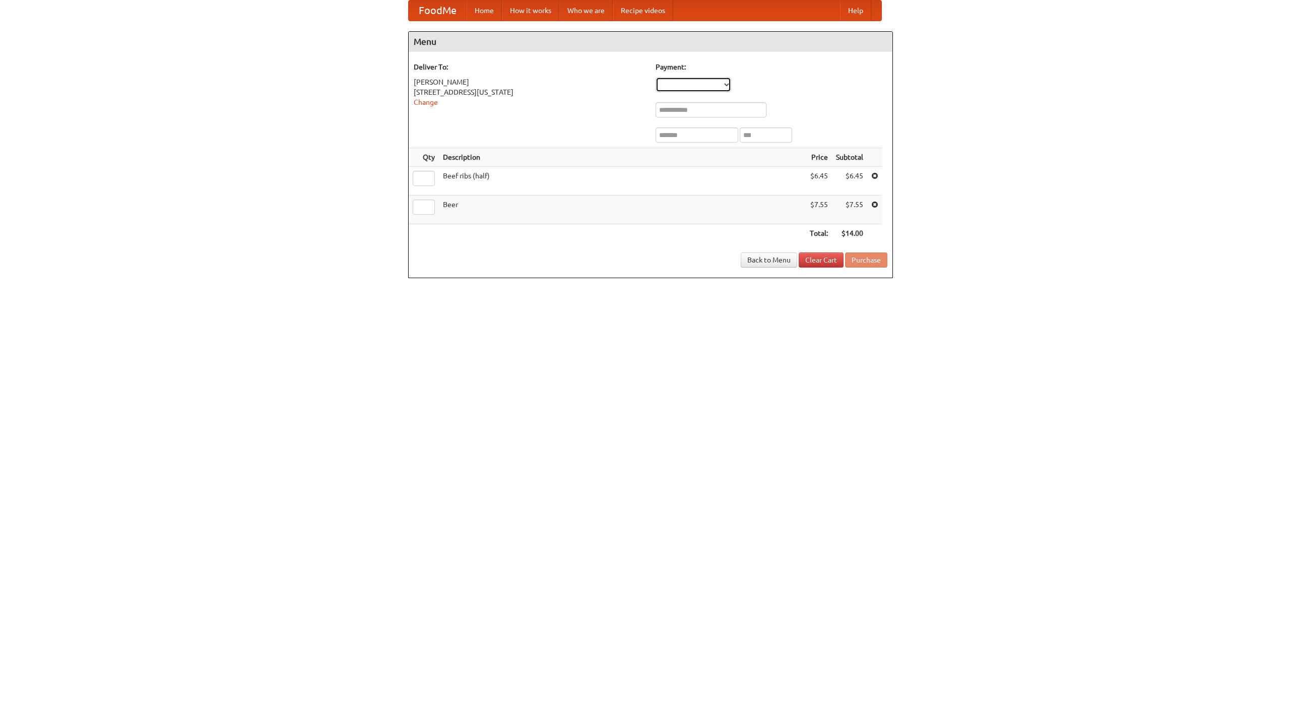  I want to click on th: Description, so click(622, 157).